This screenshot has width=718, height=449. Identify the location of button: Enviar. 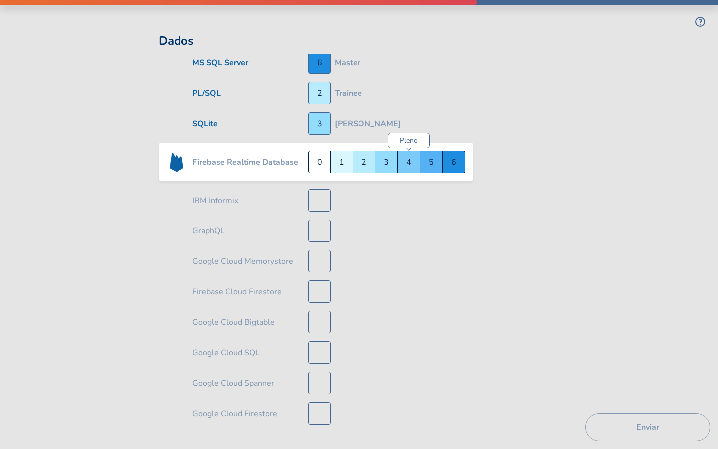
(647, 427).